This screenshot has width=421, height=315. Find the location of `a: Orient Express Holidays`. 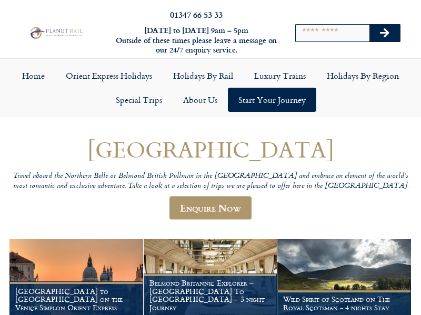

a: Orient Express Holidays is located at coordinates (109, 76).